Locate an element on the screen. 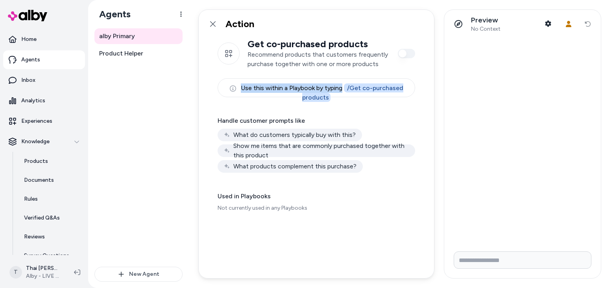 Image resolution: width=604 pixels, height=288 pixels. a: Inbox is located at coordinates (44, 80).